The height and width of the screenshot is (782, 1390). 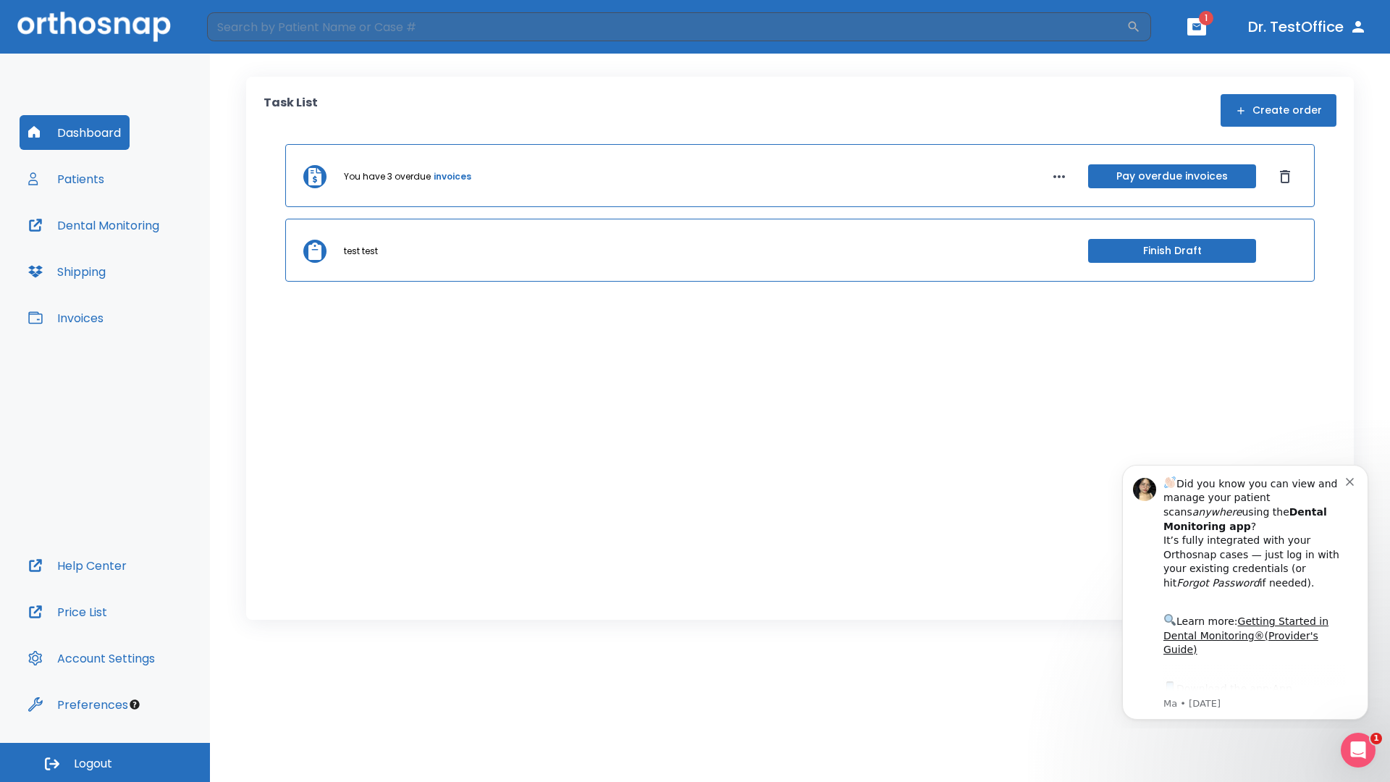 What do you see at coordinates (117, 60) in the screenshot?
I see `i: anywhere` at bounding box center [117, 60].